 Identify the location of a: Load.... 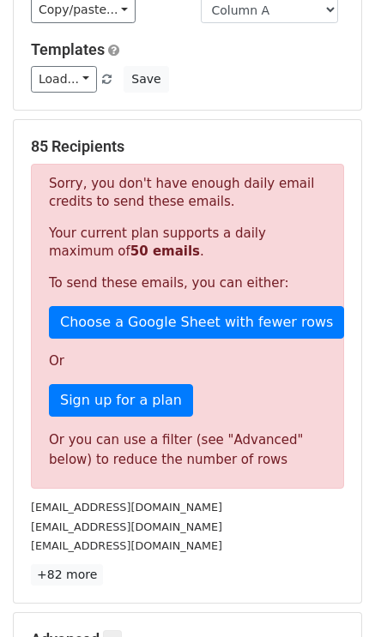
(63, 79).